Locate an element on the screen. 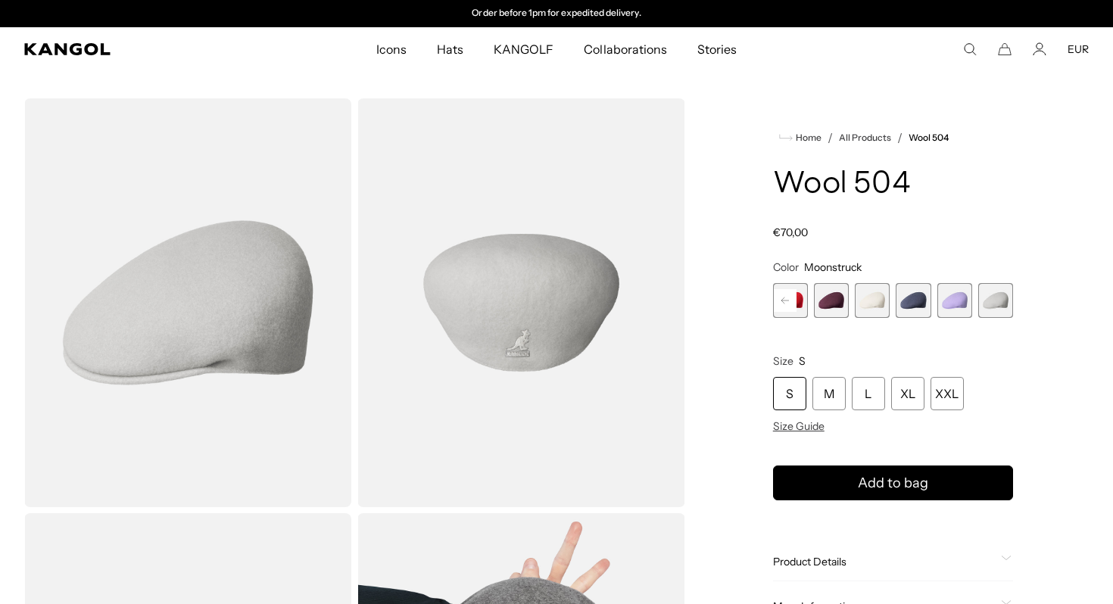 This screenshot has width=1113, height=604. div: XL is located at coordinates (908, 394).